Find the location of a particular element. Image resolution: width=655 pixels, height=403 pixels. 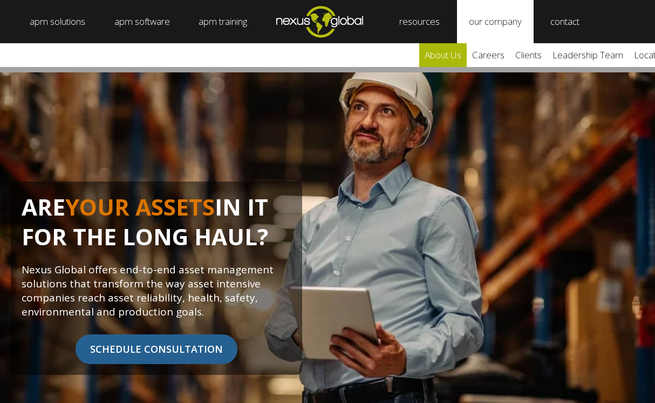

a: about us is located at coordinates (443, 55).